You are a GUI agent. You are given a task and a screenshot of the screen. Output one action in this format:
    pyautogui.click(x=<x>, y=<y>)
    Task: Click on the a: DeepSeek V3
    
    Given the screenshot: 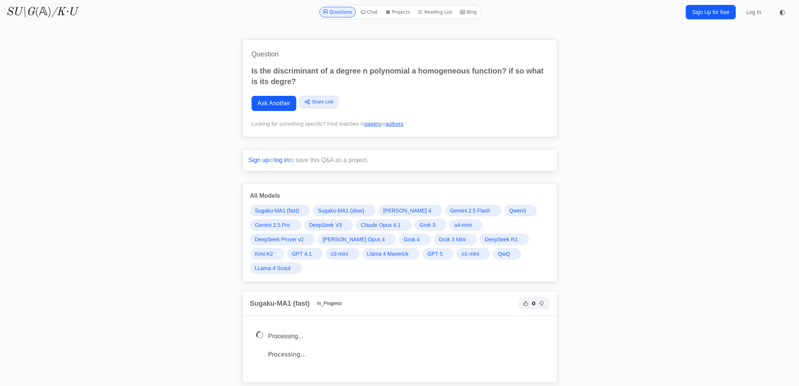 What is the action you would take?
    pyautogui.click(x=328, y=225)
    